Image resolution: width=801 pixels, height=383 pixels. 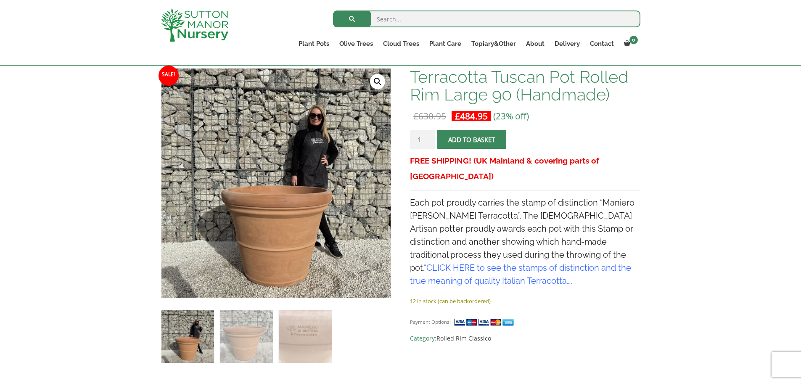 I want to click on small: Payment Options:, so click(x=430, y=321).